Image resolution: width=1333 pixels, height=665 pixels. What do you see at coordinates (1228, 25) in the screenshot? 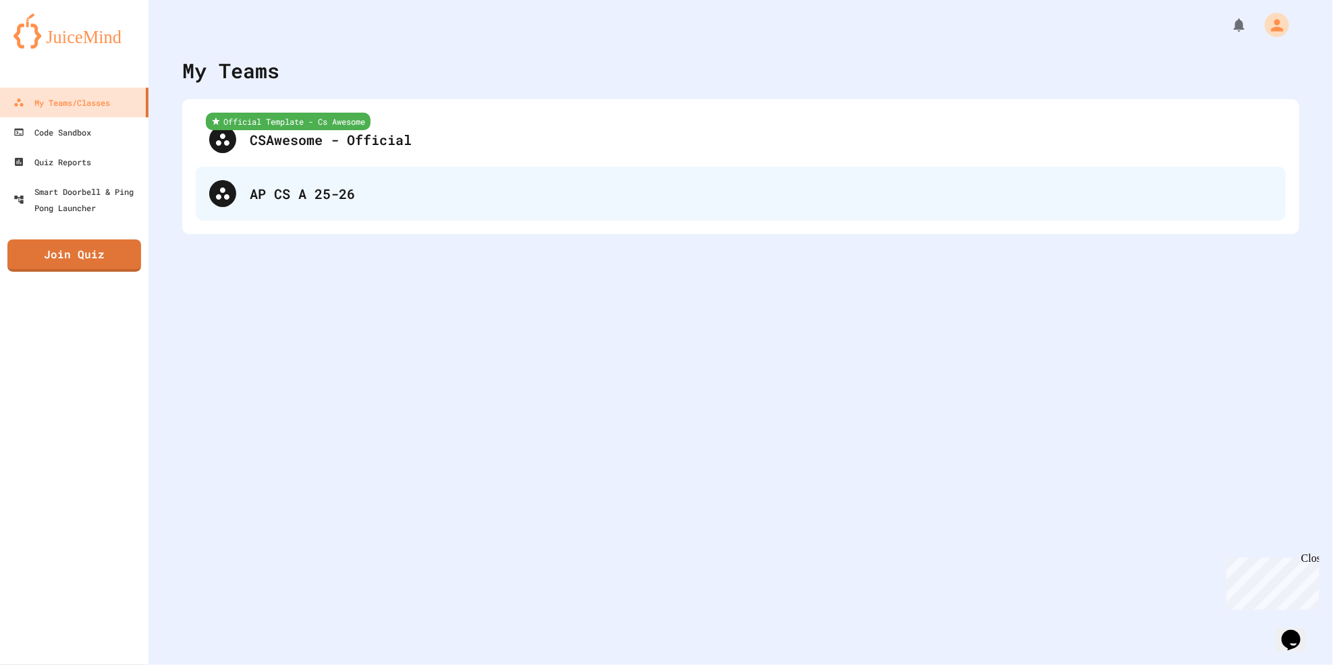
I see `div: My Notifications` at bounding box center [1228, 25].